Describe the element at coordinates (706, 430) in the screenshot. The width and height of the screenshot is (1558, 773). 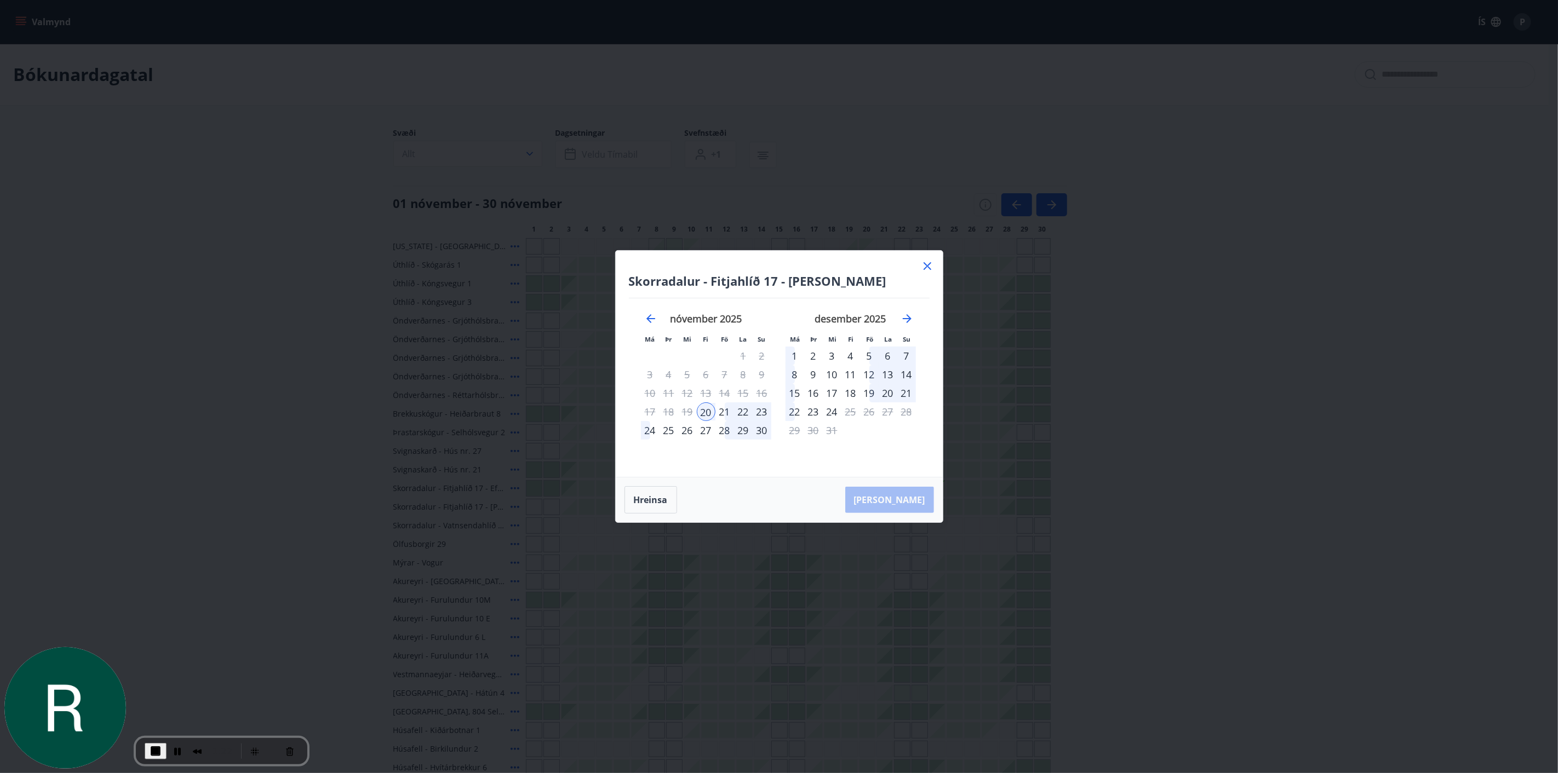
I see `td: Choose fimmtudagur, 27. nóvember 2025 as your check-out date. It’s available.` at that location.